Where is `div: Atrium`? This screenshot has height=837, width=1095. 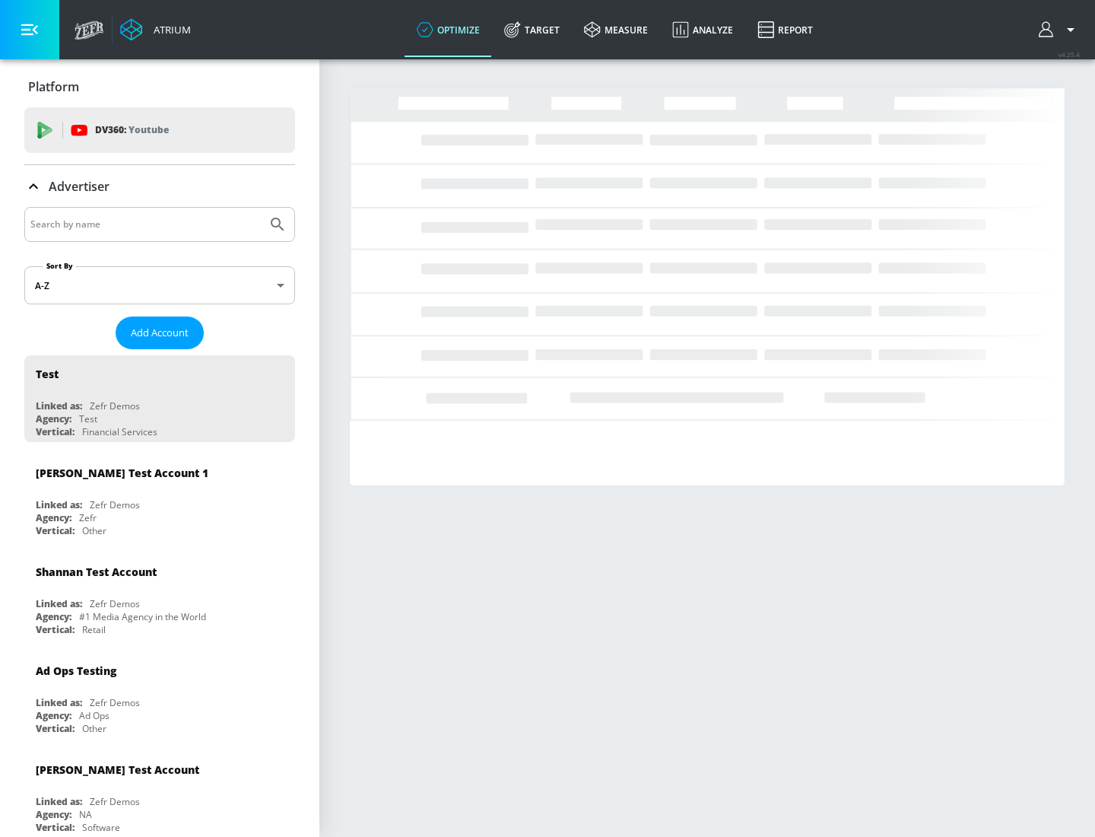
div: Atrium is located at coordinates (169, 30).